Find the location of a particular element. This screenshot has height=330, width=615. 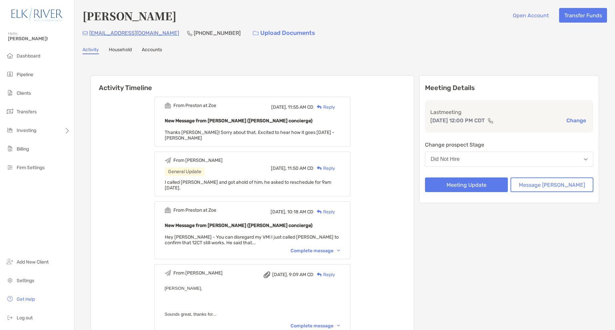

h6: Activity Timeline is located at coordinates (252, 84).